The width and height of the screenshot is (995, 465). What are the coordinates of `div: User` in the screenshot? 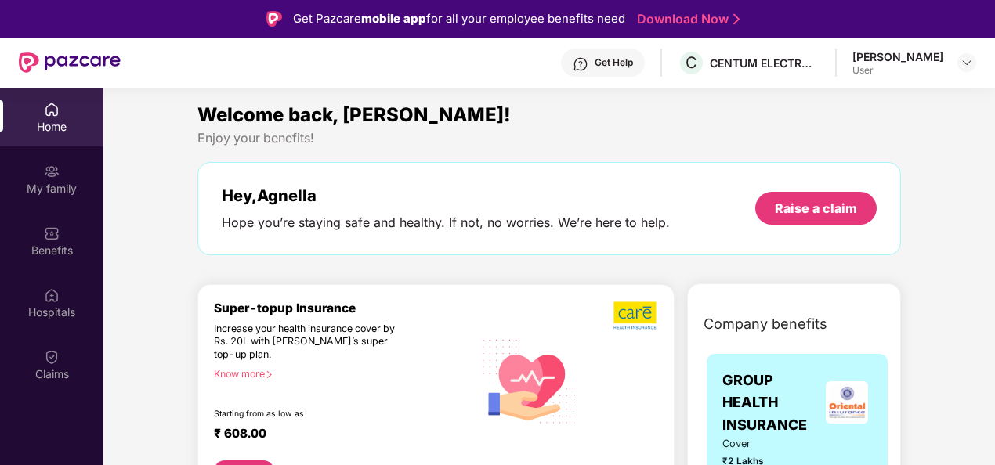 It's located at (898, 70).